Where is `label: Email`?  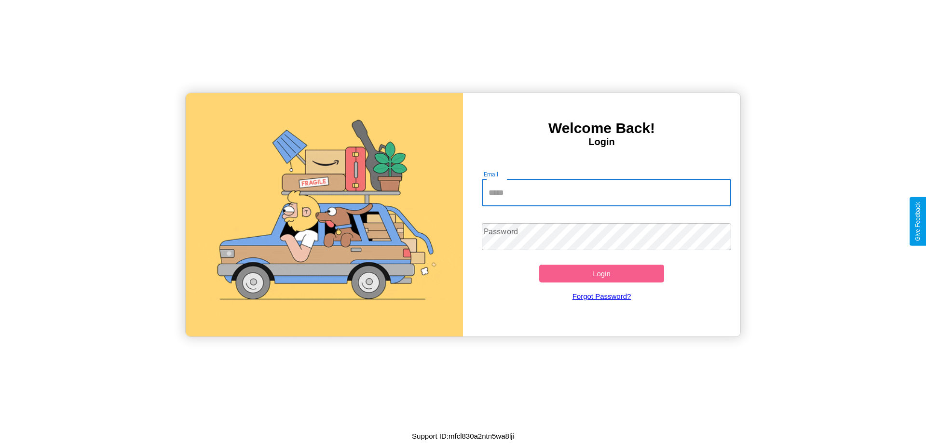 label: Email is located at coordinates (491, 174).